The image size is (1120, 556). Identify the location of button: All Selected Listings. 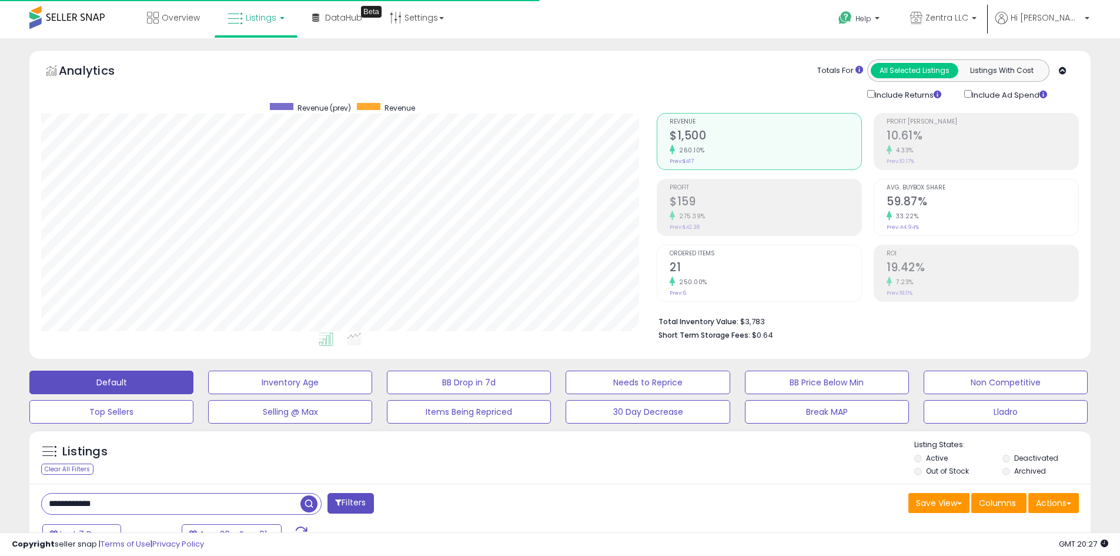
(914, 71).